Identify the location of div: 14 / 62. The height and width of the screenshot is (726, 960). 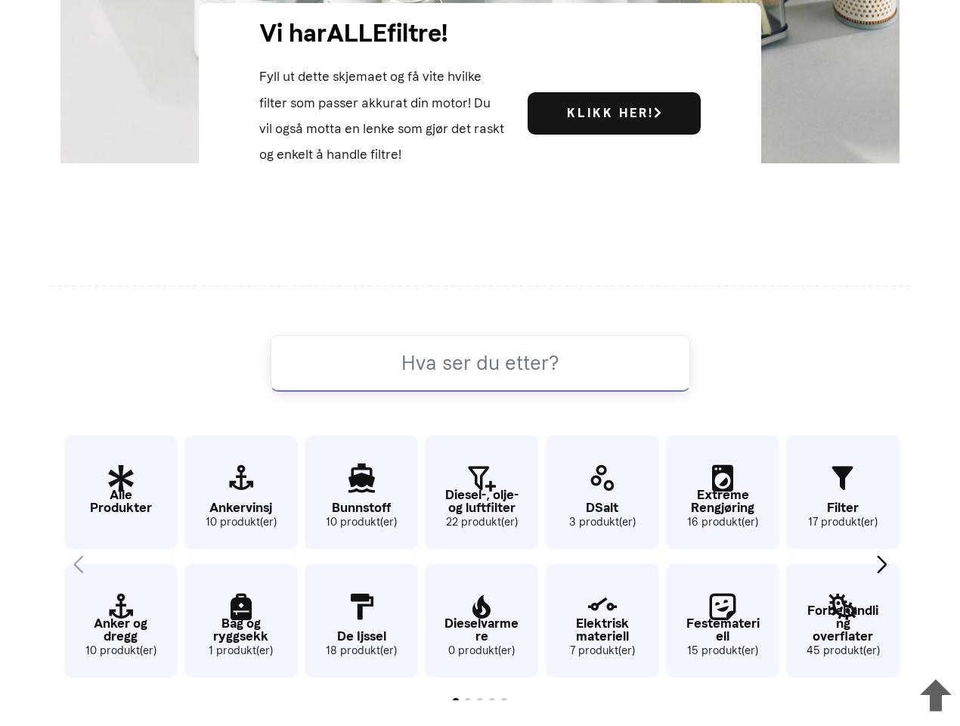
(842, 619).